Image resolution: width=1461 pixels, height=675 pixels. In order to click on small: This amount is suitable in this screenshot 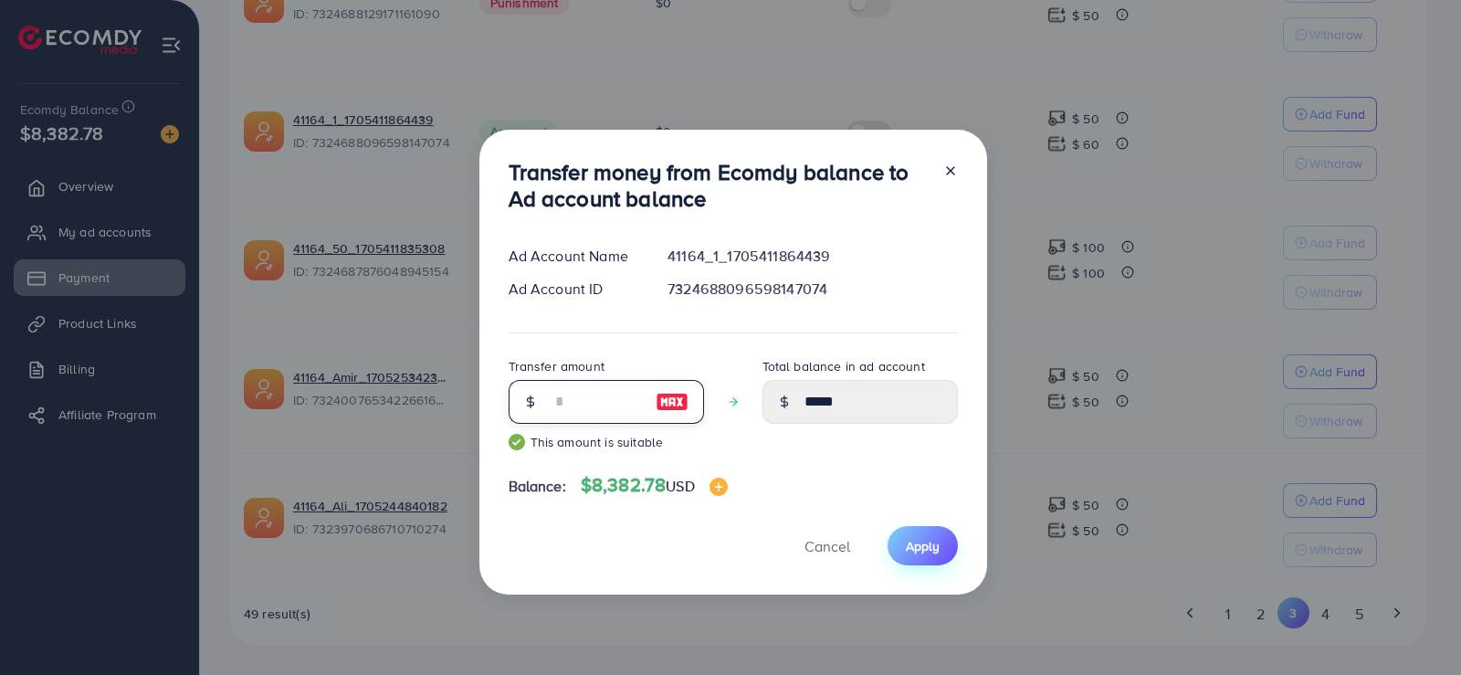, I will do `click(607, 442)`.